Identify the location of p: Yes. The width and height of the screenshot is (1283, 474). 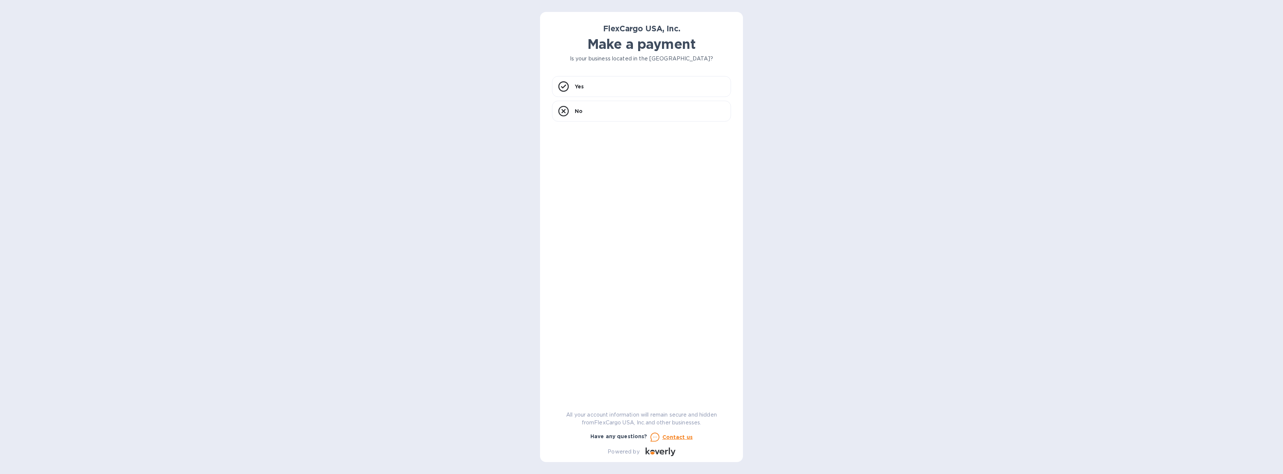
(579, 87).